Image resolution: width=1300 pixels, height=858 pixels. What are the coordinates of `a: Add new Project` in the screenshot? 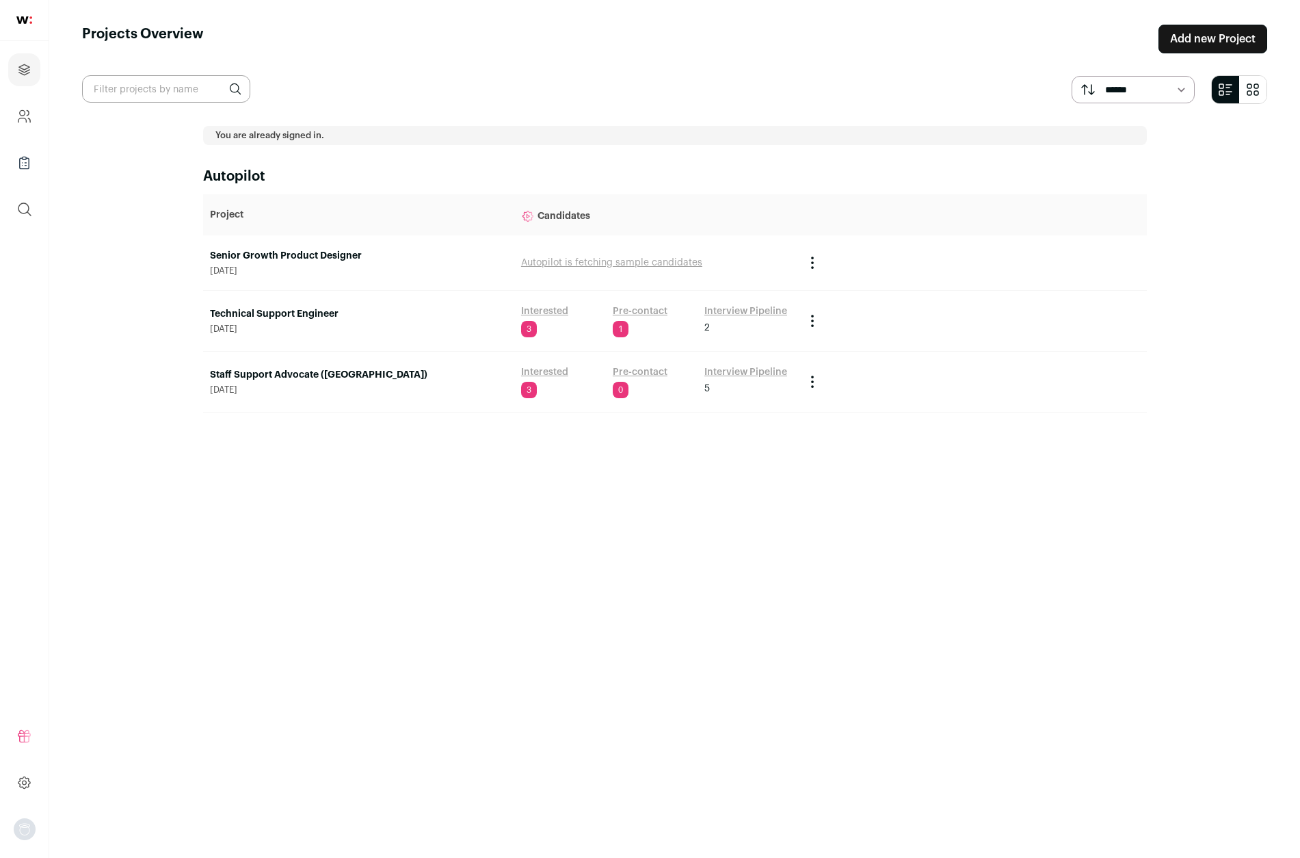 It's located at (1213, 39).